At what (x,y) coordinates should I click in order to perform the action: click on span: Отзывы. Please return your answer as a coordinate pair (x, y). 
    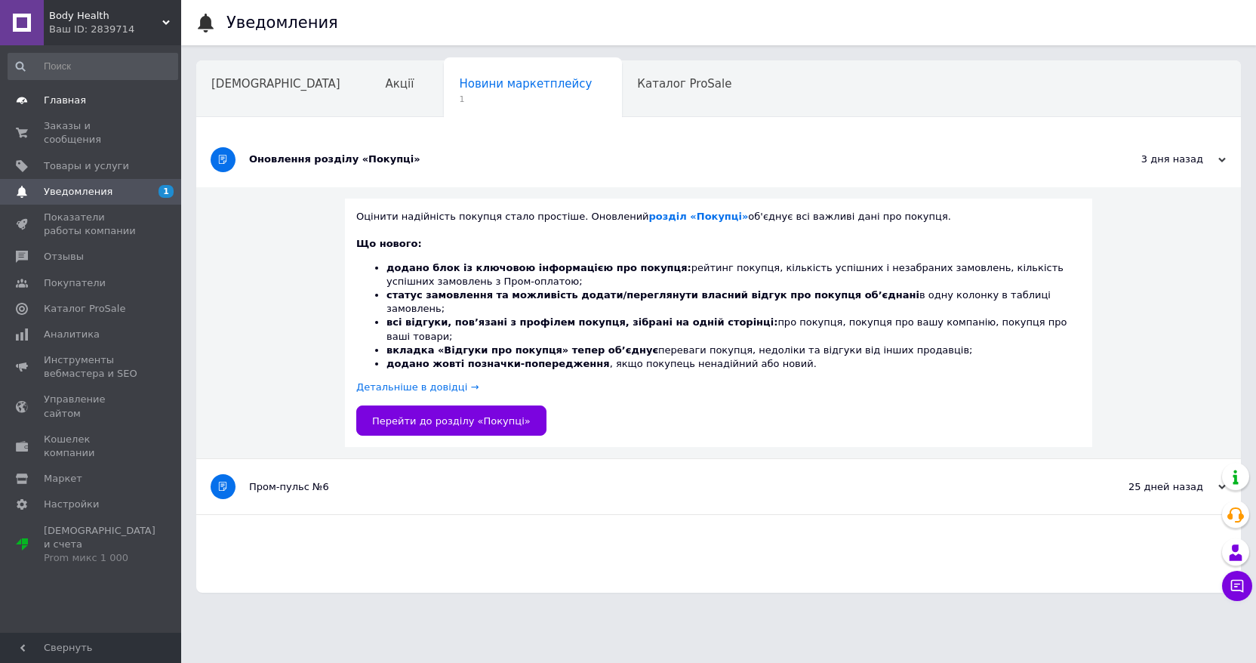
    Looking at the image, I should click on (63, 257).